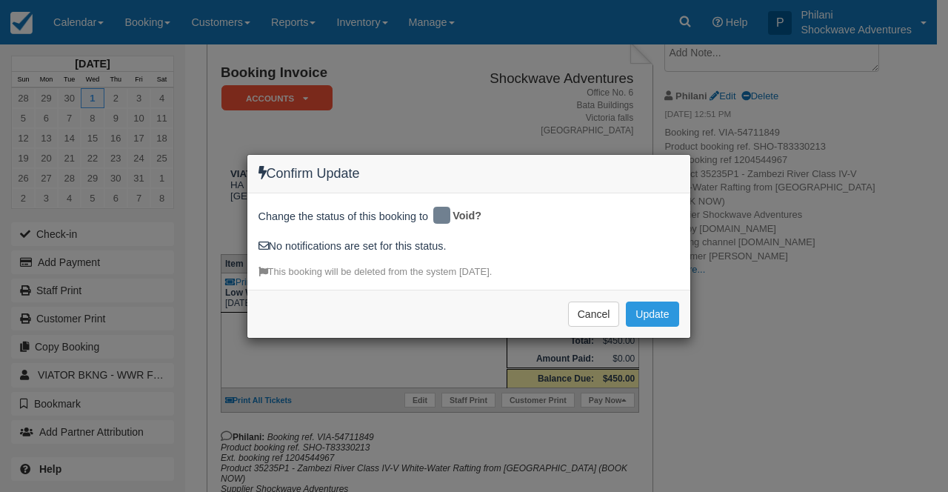 This screenshot has width=948, height=492. What do you see at coordinates (594, 314) in the screenshot?
I see `button: Cancel` at bounding box center [594, 314].